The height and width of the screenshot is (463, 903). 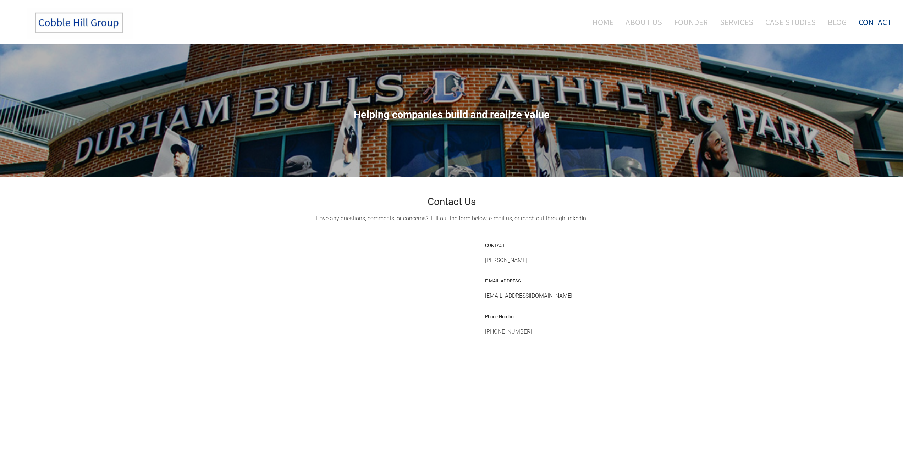 What do you see at coordinates (80, 23) in the screenshot?
I see `img: The Cobble Hill Group LLC` at bounding box center [80, 23].